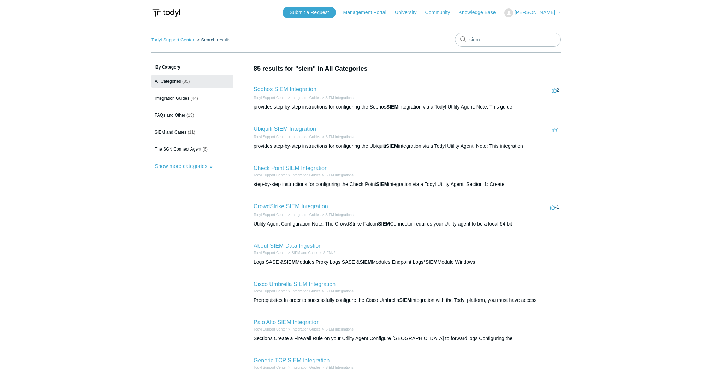  What do you see at coordinates (205, 149) in the screenshot?
I see `span: (6)` at bounding box center [205, 149].